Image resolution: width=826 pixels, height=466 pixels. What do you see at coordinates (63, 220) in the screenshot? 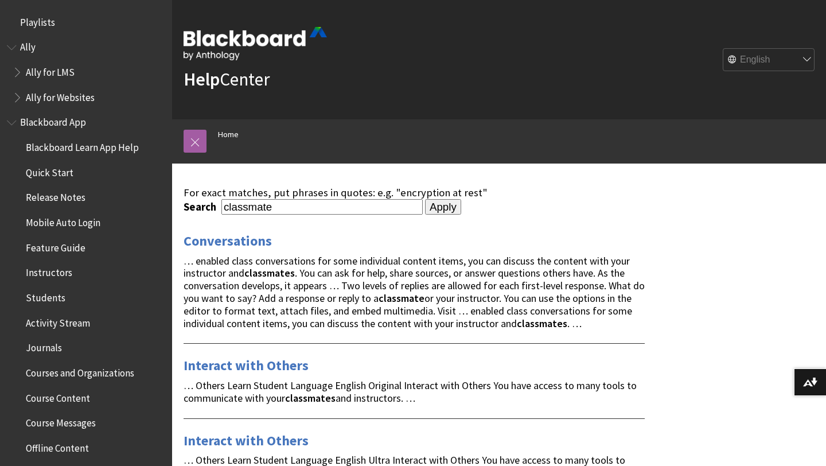
I see `span: Mobile Auto Login` at bounding box center [63, 220].